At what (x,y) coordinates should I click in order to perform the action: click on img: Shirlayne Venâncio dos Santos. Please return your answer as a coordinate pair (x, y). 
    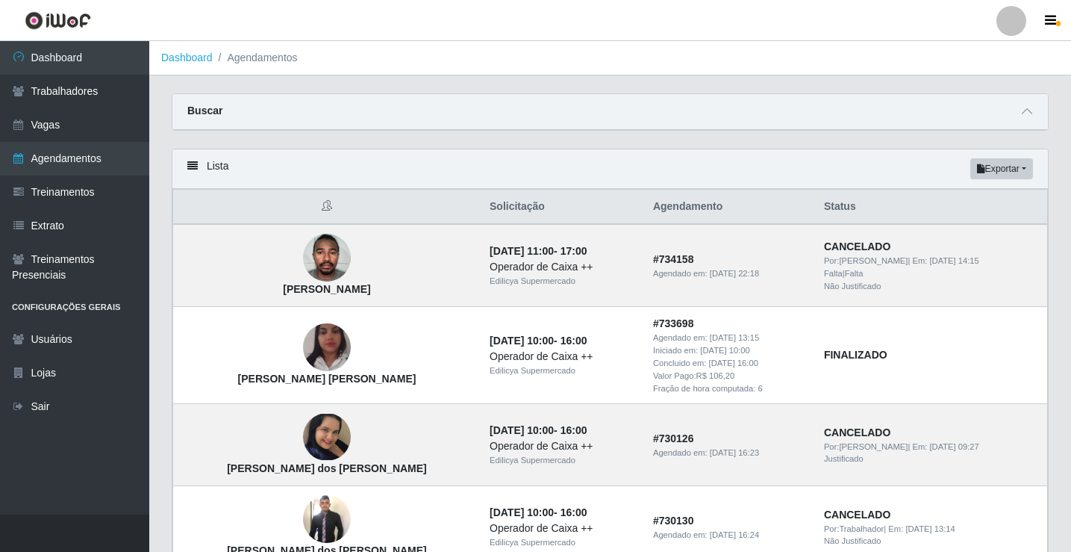
    Looking at the image, I should click on (327, 437).